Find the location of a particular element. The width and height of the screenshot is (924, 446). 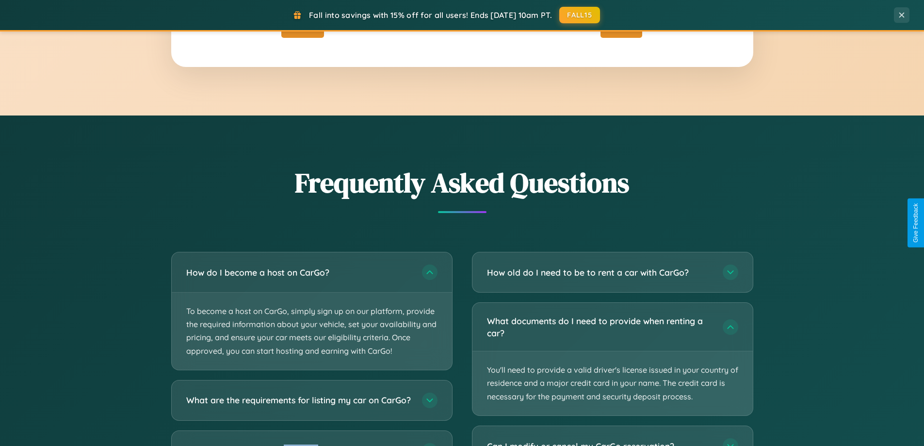

h3: What documents do I need to provide when renting a car? is located at coordinates (600, 326).